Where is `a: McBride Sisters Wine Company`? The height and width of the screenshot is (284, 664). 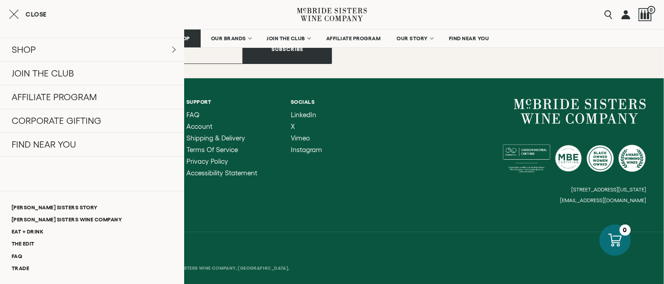
a: McBride Sisters Wine Company is located at coordinates (580, 112).